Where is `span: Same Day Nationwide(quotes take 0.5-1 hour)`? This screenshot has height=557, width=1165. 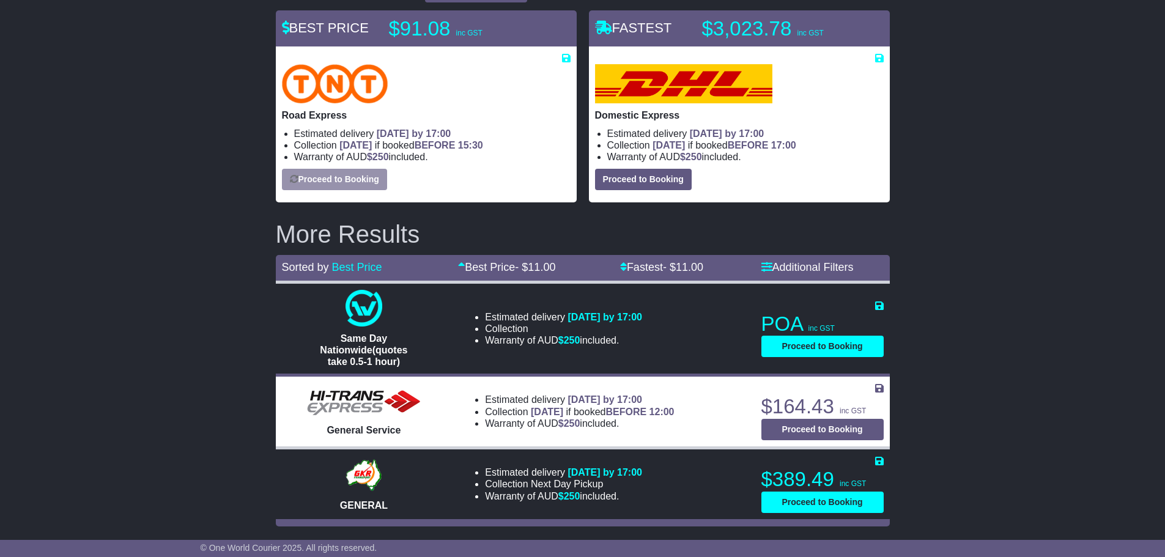
span: Same Day Nationwide(quotes take 0.5-1 hour) is located at coordinates (363, 350).